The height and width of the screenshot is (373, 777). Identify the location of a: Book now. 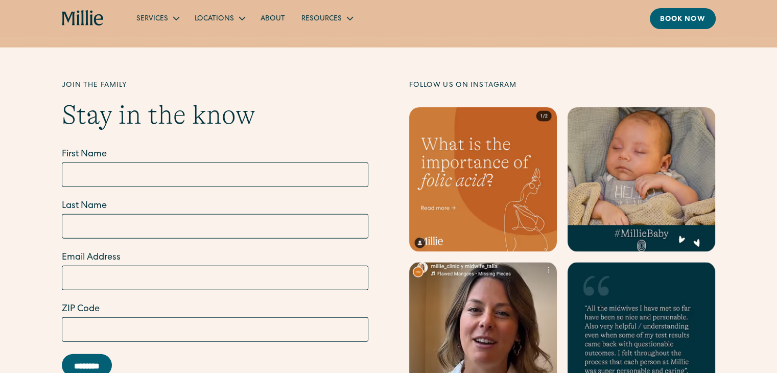
(683, 18).